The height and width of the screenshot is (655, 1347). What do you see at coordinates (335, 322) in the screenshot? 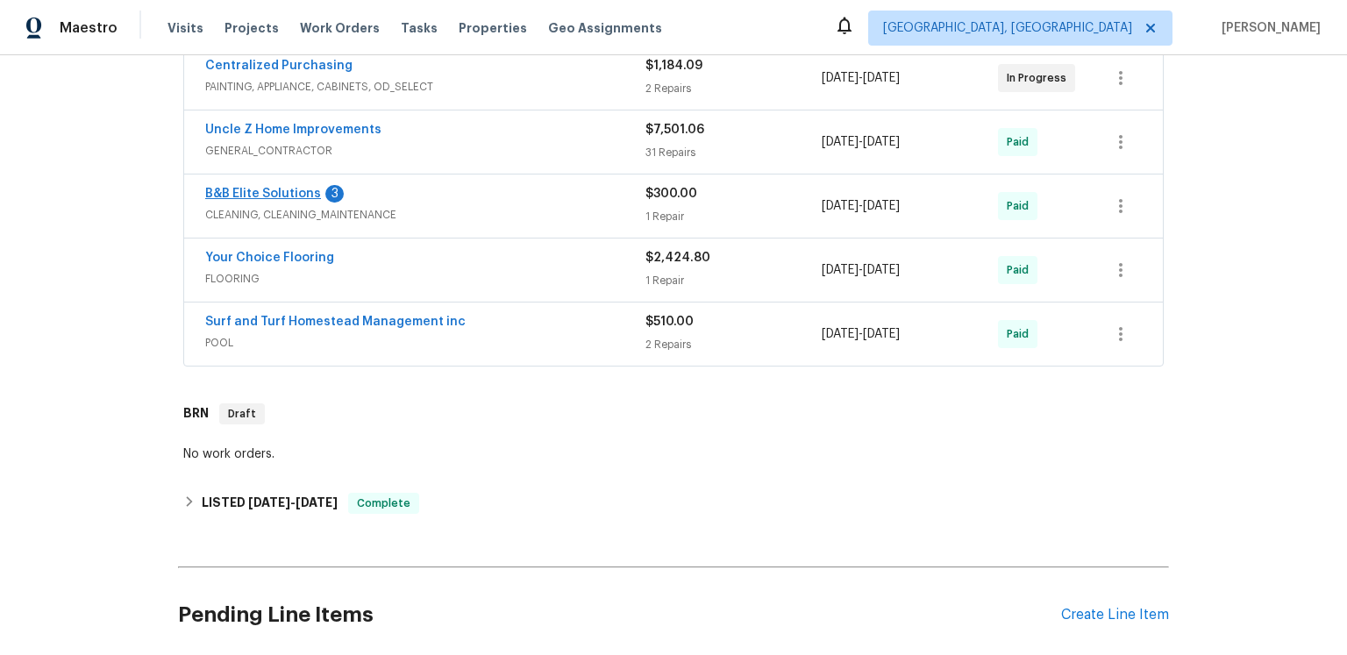
I see `a: Surf and Turf Homestead Management inc` at bounding box center [335, 322].